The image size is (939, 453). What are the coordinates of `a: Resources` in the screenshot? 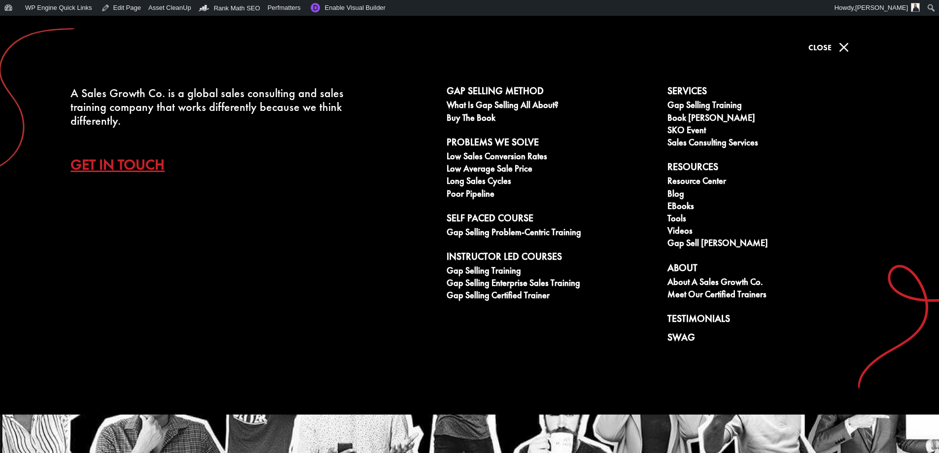 It's located at (772, 169).